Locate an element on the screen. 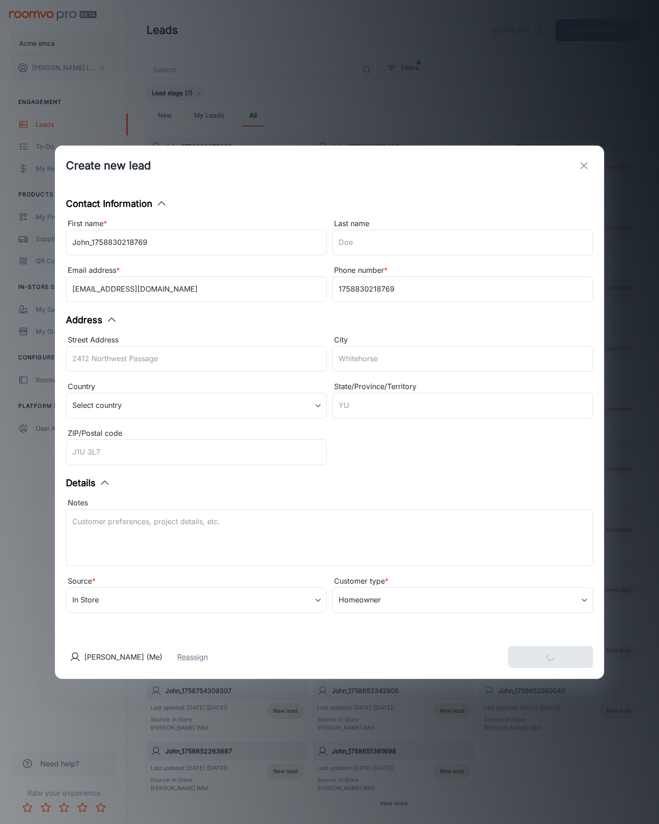 Image resolution: width=659 pixels, height=824 pixels. input: myname@example.com is located at coordinates (196, 289).